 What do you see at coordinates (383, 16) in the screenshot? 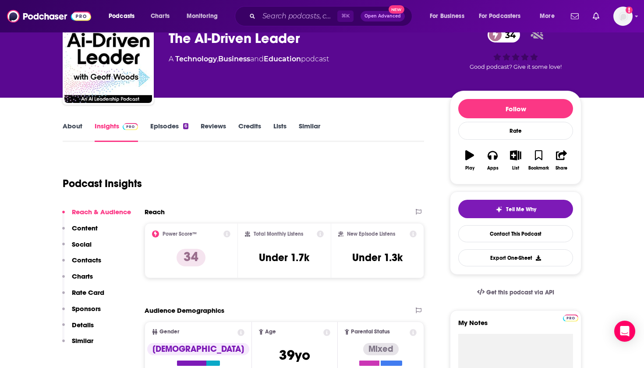
I see `span: Open Advanced` at bounding box center [383, 16].